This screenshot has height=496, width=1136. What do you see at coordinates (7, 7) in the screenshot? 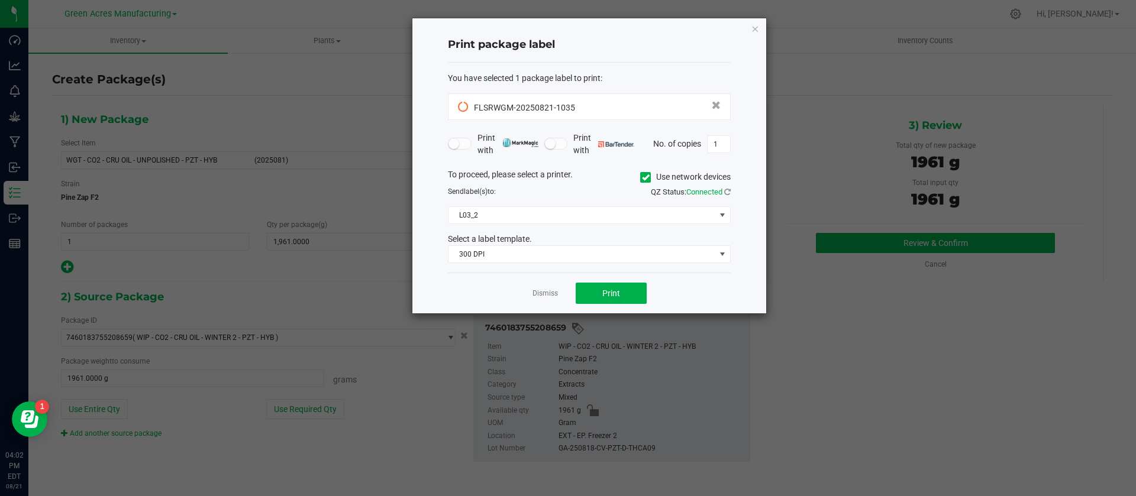
I see `span: 1` at bounding box center [7, 7].